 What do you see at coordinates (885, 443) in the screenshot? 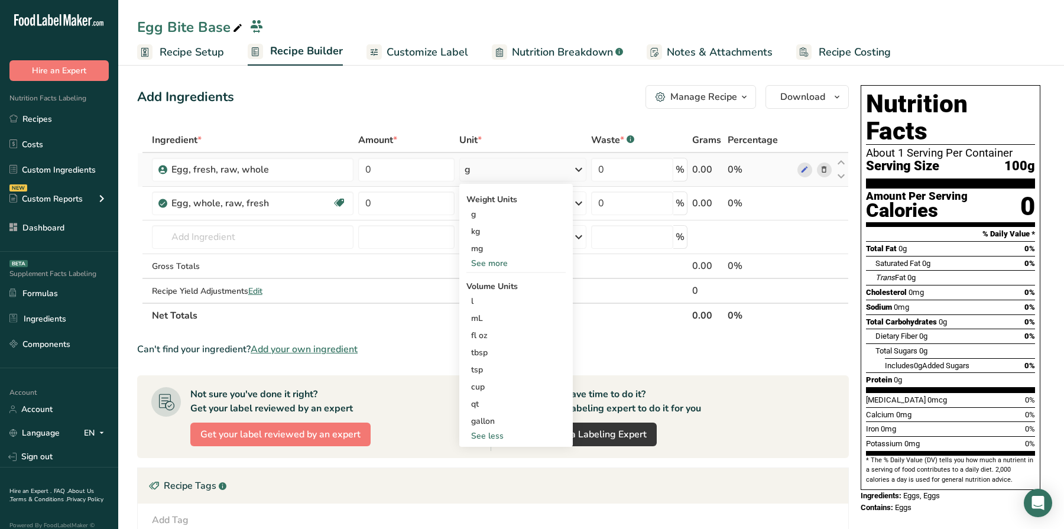
I see `span: Potassium` at bounding box center [885, 443].